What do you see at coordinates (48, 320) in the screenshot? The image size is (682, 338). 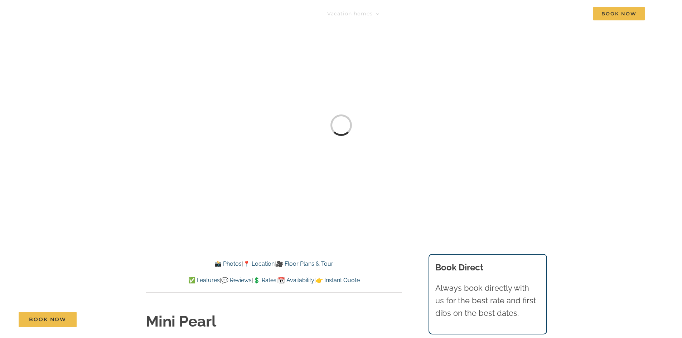 I see `a: Book Now` at bounding box center [48, 320].